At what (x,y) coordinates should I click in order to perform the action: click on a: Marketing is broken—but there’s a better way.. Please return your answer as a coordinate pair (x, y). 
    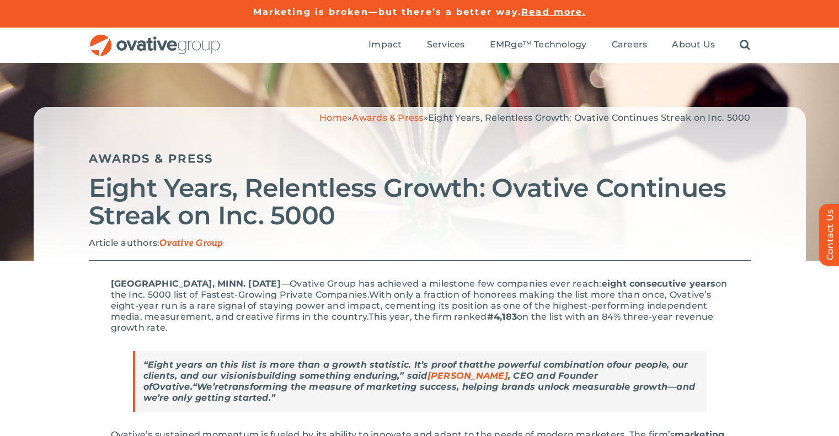
    Looking at the image, I should click on (387, 12).